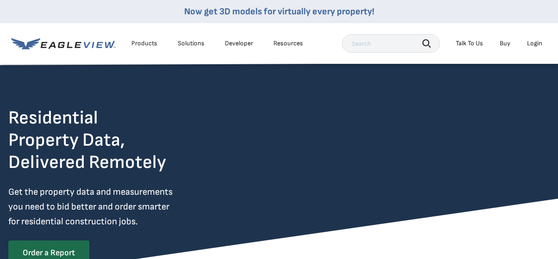  I want to click on div: Solutions, so click(191, 43).